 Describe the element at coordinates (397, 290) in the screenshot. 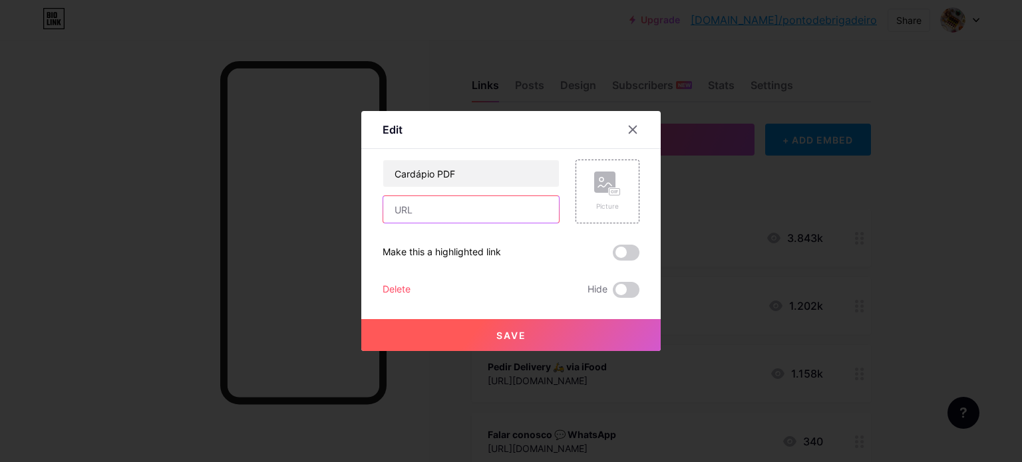

I see `div: Delete` at that location.